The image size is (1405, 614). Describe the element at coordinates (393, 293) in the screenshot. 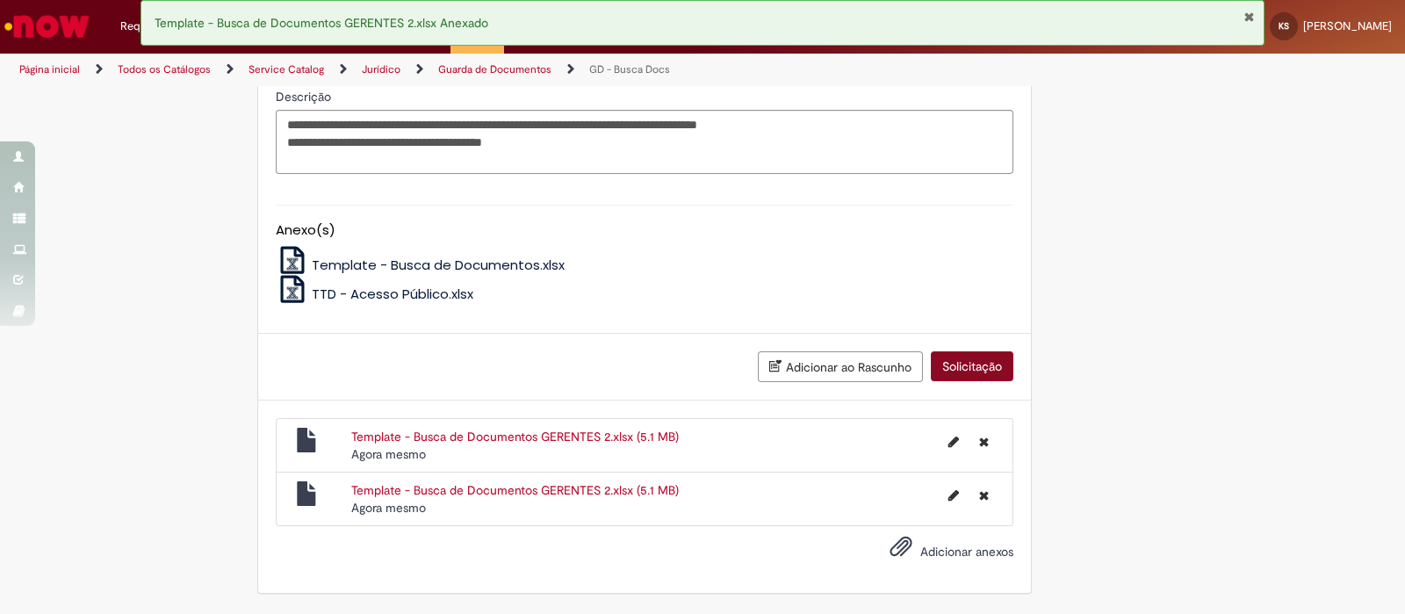

I see `span: TTD - Acesso Público.xlsx` at that location.